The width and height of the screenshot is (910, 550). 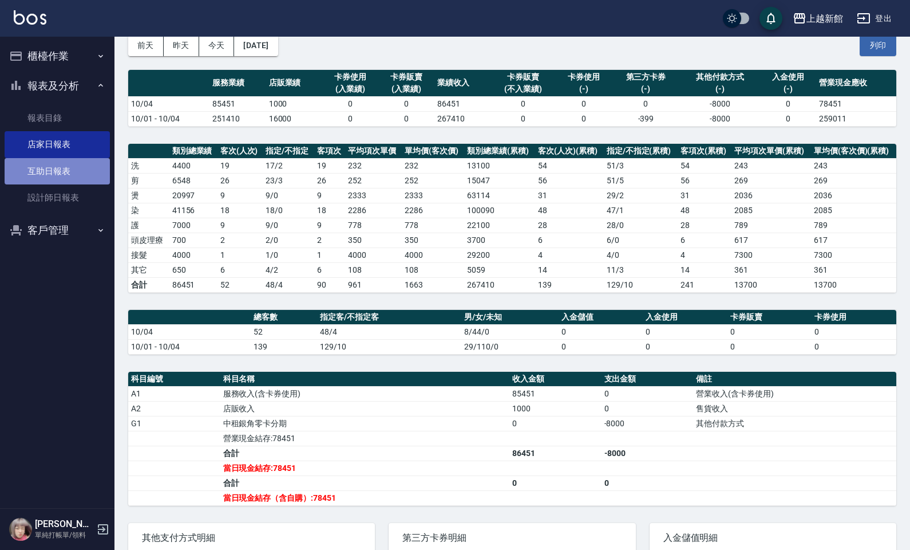 What do you see at coordinates (241, 285) in the screenshot?
I see `td: 52` at bounding box center [241, 285].